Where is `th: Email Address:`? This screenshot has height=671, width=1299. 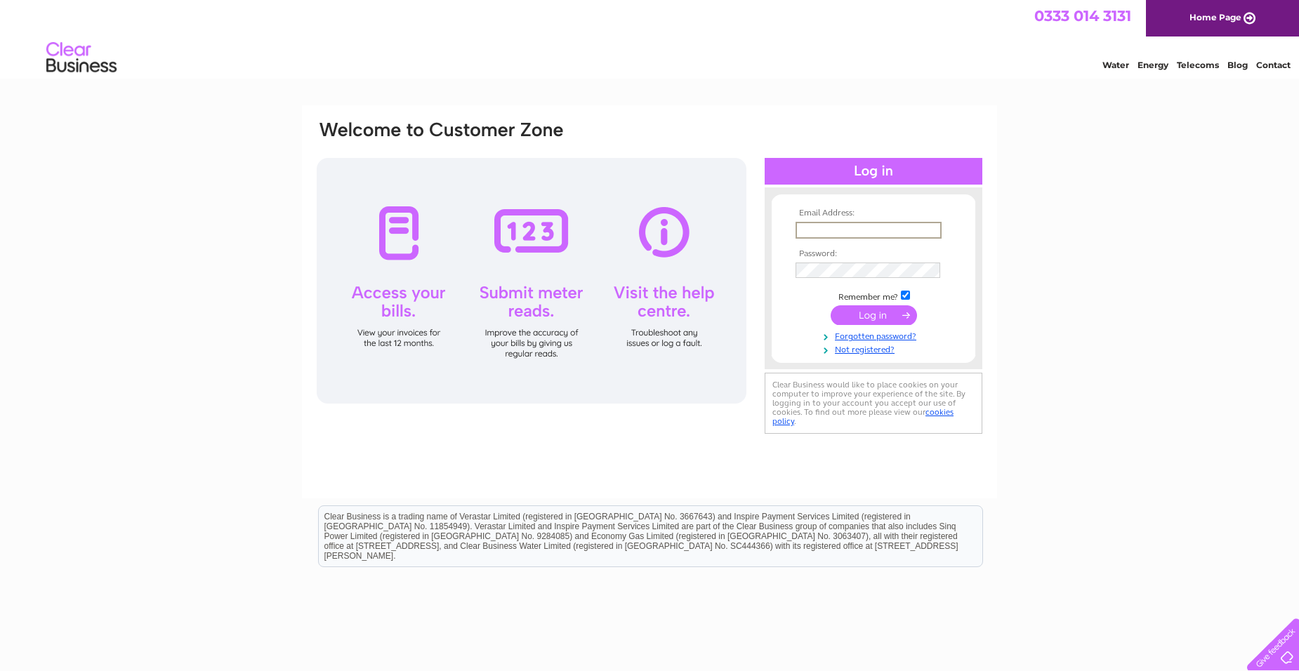 th: Email Address: is located at coordinates (873, 213).